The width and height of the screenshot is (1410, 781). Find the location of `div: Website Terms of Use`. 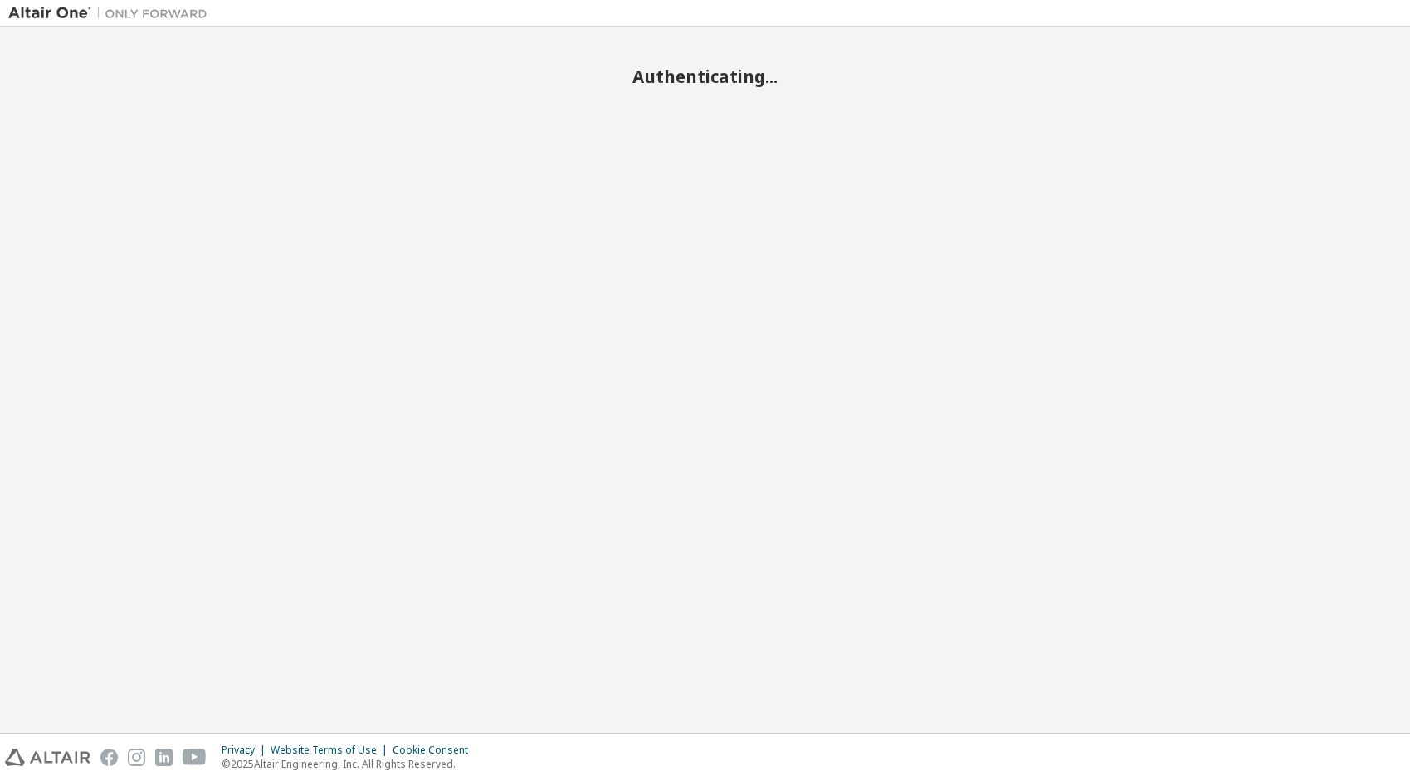

div: Website Terms of Use is located at coordinates (331, 750).